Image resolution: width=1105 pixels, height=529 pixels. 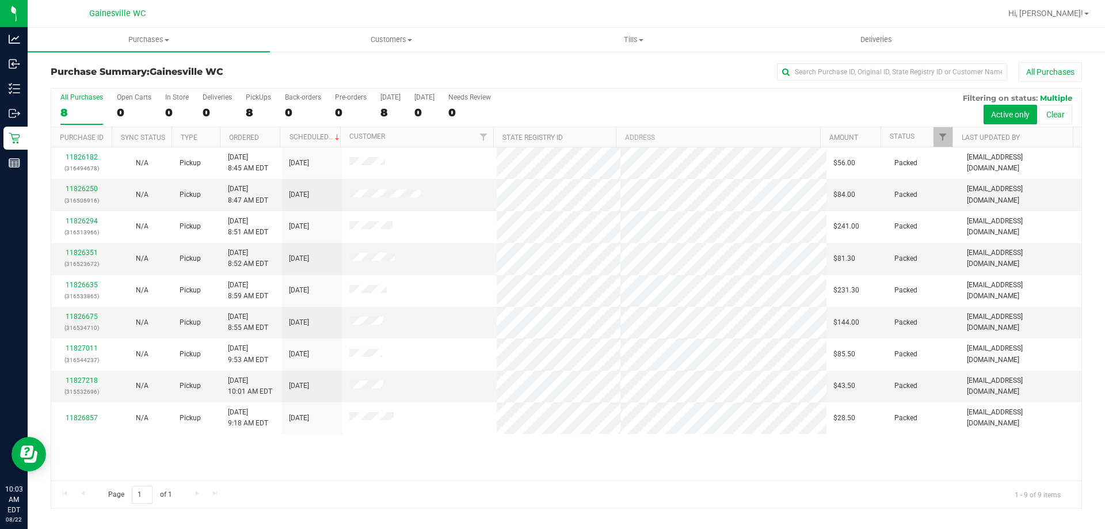 What do you see at coordinates (844, 138) in the screenshot?
I see `a: Amount` at bounding box center [844, 138].